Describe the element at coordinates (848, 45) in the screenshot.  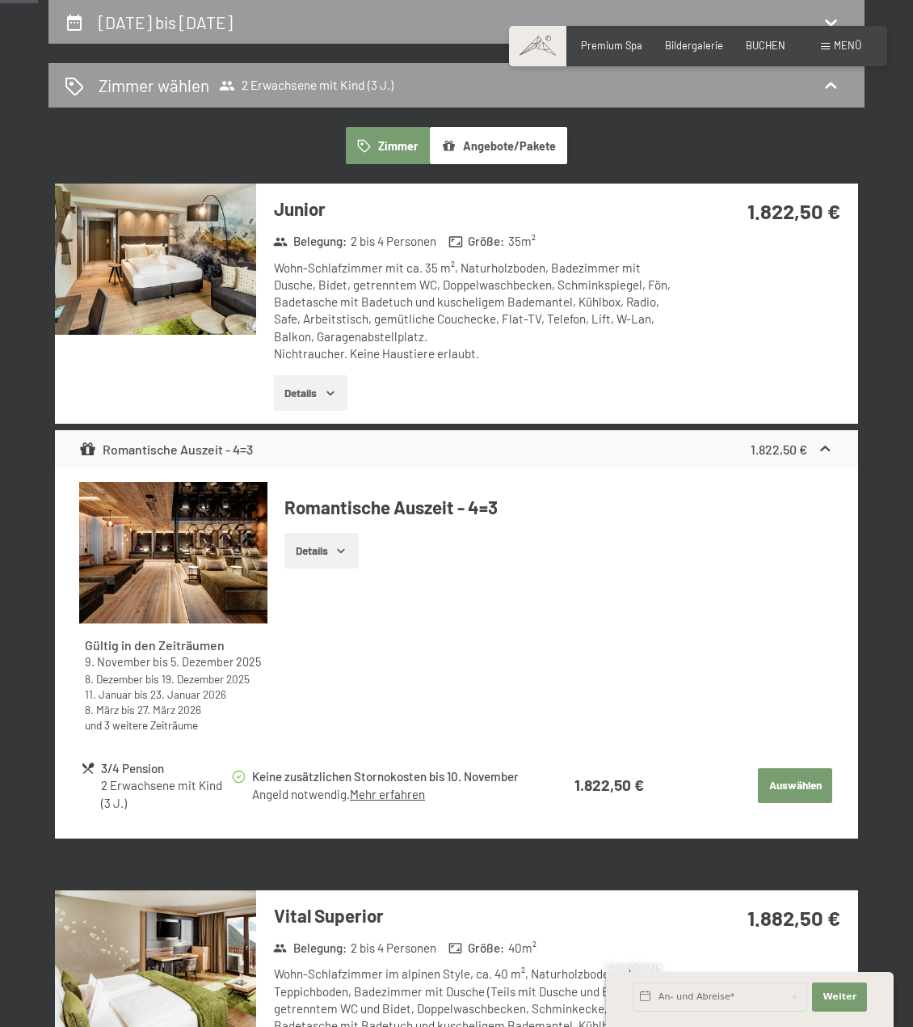
I see `span: Menü` at that location.